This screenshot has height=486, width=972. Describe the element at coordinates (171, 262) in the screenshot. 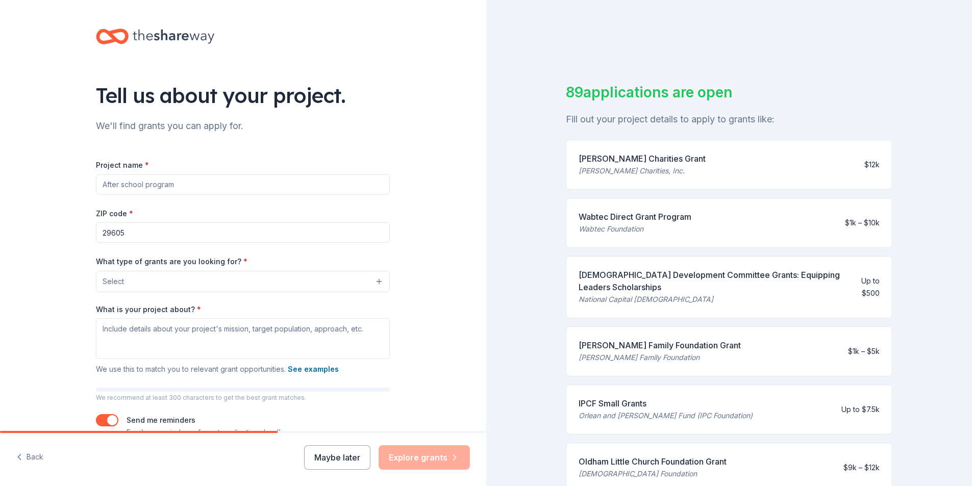

I see `label: What type of grants are you looking for?` at that location.